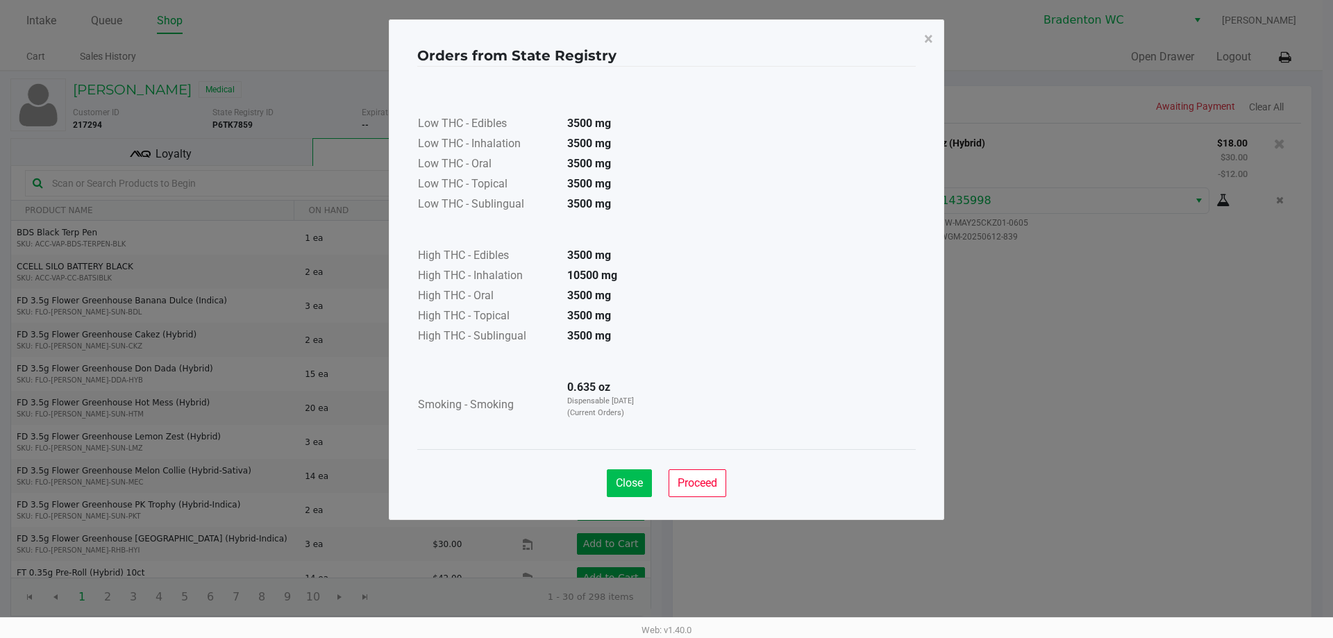  Describe the element at coordinates (487, 297) in the screenshot. I see `td: High THC - Oral` at that location.